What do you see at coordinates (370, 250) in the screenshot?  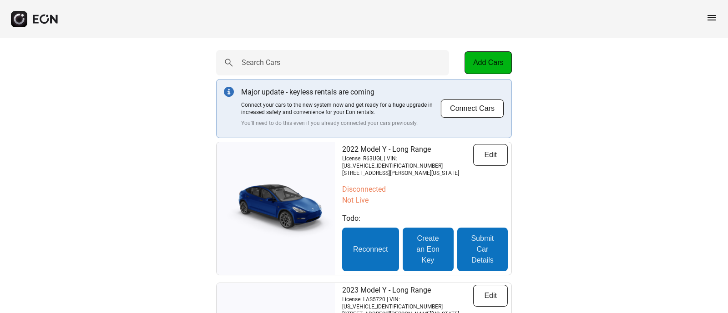 I see `button: Reconnect` at bounding box center [370, 250].